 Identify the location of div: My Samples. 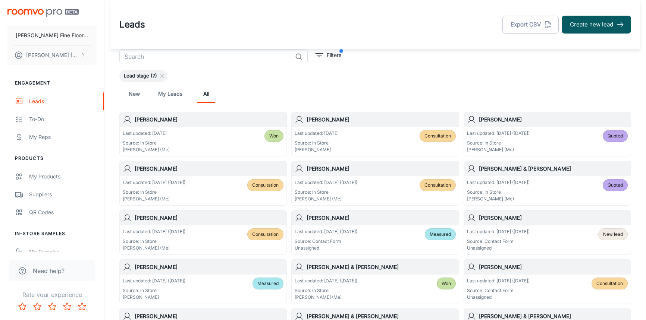
(63, 252).